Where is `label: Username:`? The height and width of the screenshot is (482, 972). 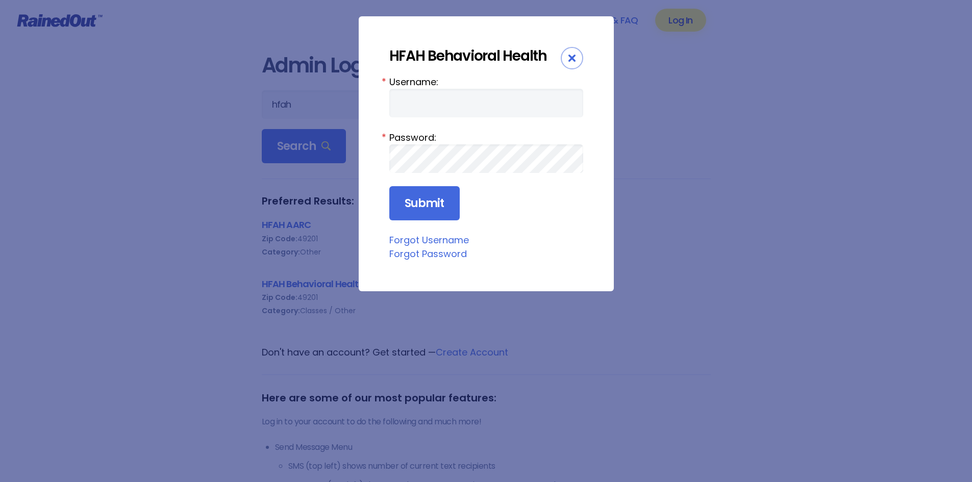
label: Username: is located at coordinates (486, 82).